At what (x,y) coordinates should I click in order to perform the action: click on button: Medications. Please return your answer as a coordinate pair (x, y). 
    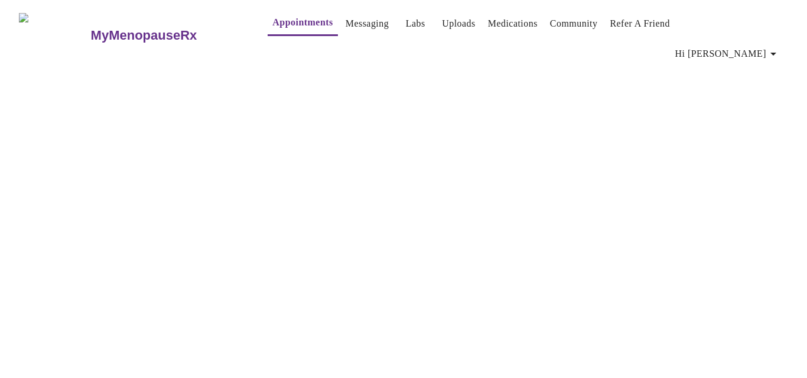
    Looking at the image, I should click on (513, 24).